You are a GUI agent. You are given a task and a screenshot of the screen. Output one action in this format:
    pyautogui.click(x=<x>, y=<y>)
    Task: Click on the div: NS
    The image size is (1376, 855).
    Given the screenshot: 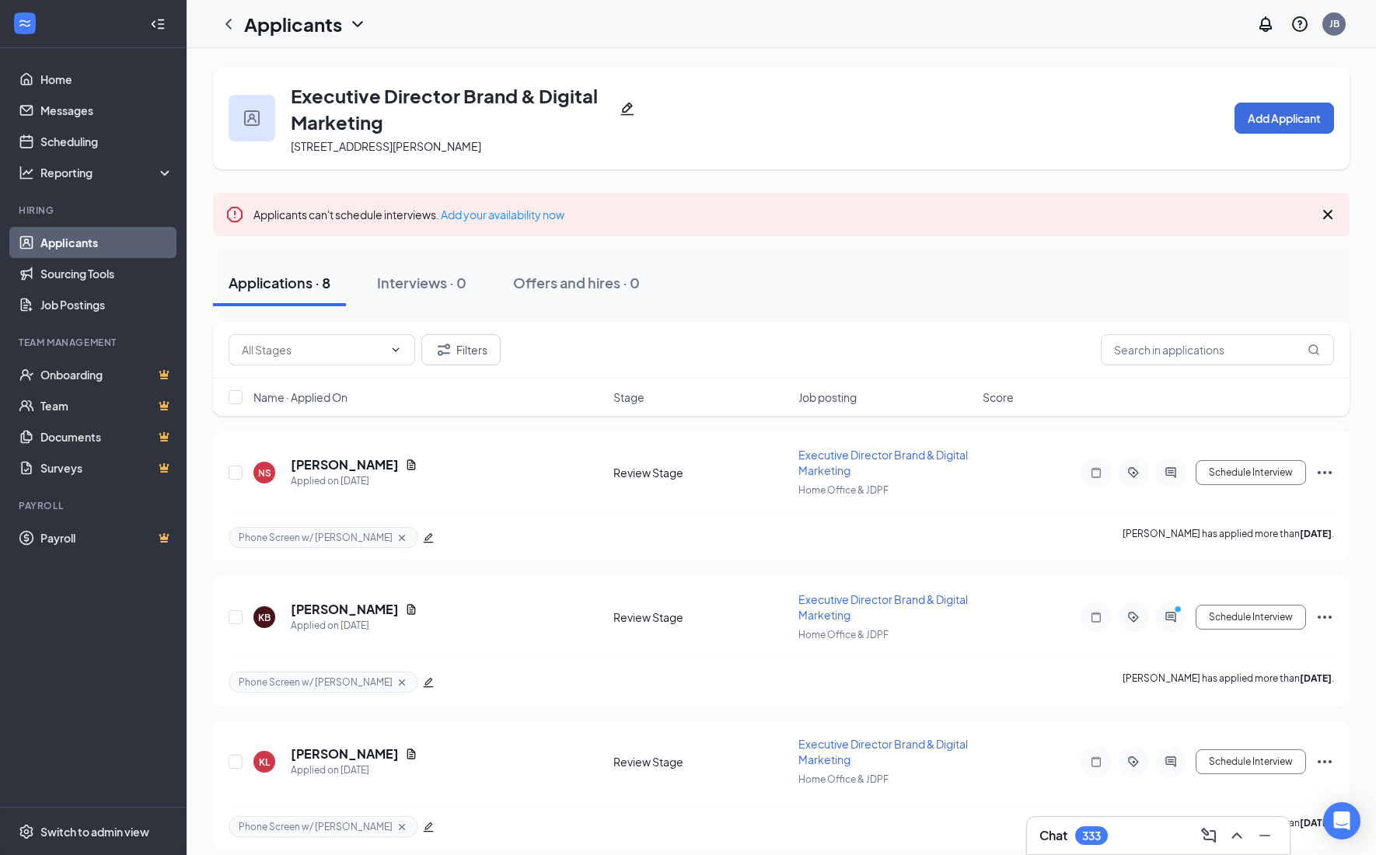 What is the action you would take?
    pyautogui.click(x=264, y=473)
    